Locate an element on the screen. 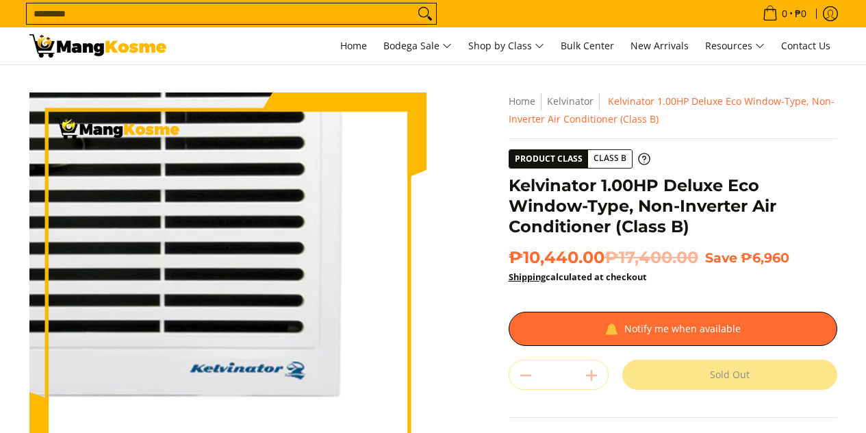  del: ₱17,400.00 is located at coordinates (651, 258).